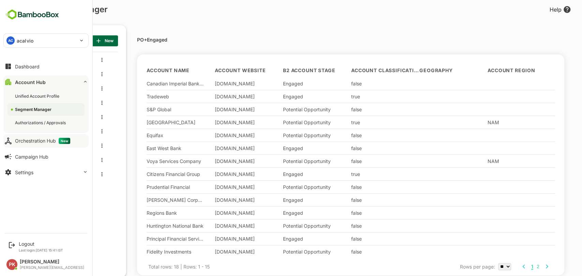 This screenshot has width=582, height=276. What do you see at coordinates (43, 141) in the screenshot?
I see `div: Orchestration Hub` at bounding box center [43, 141].